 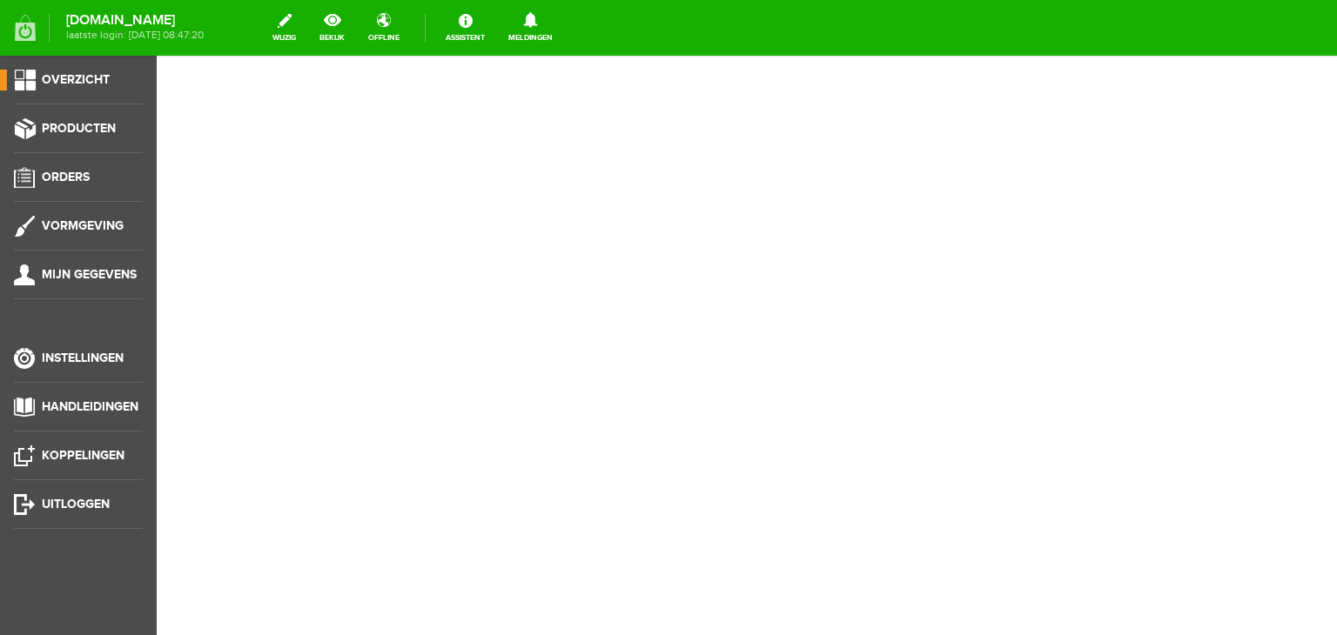 I want to click on span: Mijn gegevens, so click(x=89, y=274).